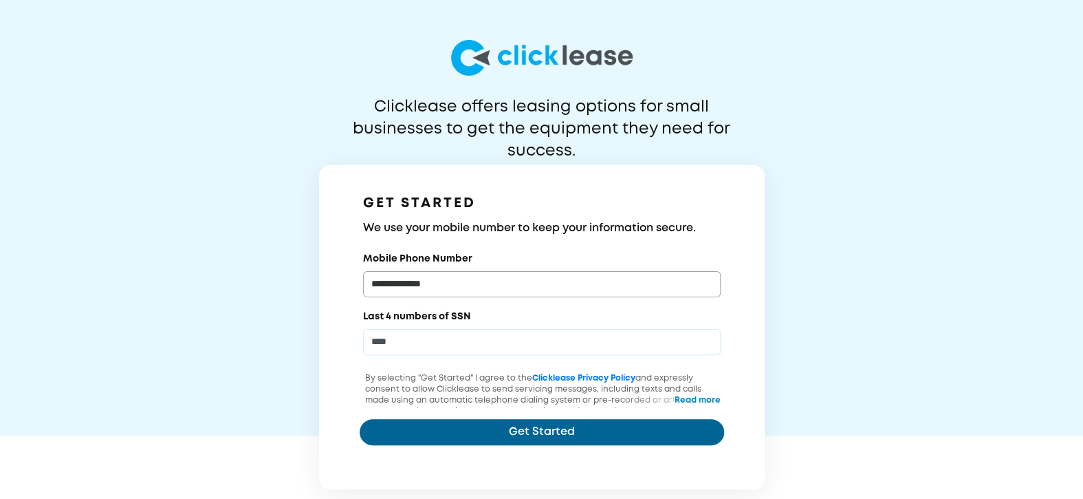 Image resolution: width=1083 pixels, height=499 pixels. What do you see at coordinates (542, 118) in the screenshot?
I see `p: Clicklease offers leasing options for small businesses to get the equipment they need for success.` at bounding box center [542, 118].